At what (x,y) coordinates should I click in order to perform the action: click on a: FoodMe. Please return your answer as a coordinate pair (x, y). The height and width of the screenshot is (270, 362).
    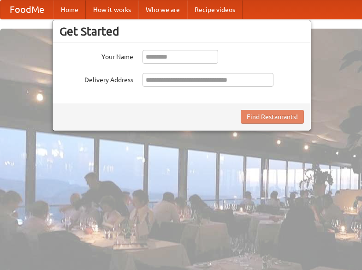
    Looking at the image, I should click on (27, 10).